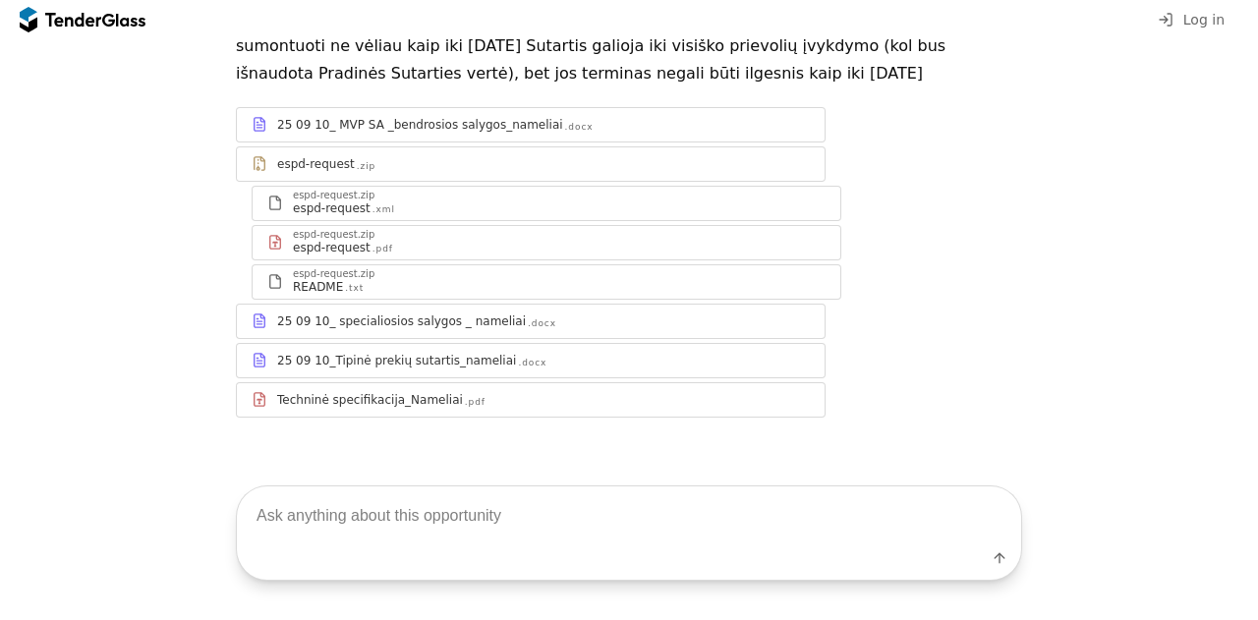  I want to click on a: espd-request.zipespd-request.xml, so click(546, 203).